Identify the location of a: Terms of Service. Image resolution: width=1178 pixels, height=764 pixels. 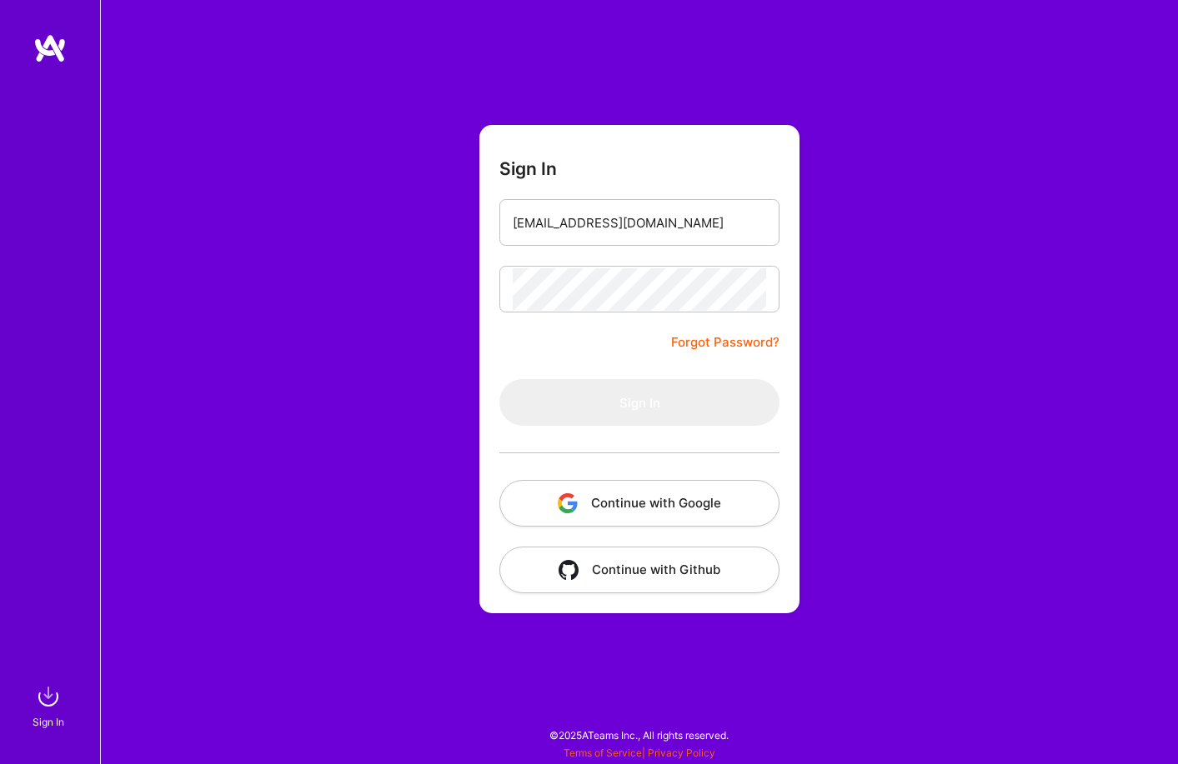
(603, 753).